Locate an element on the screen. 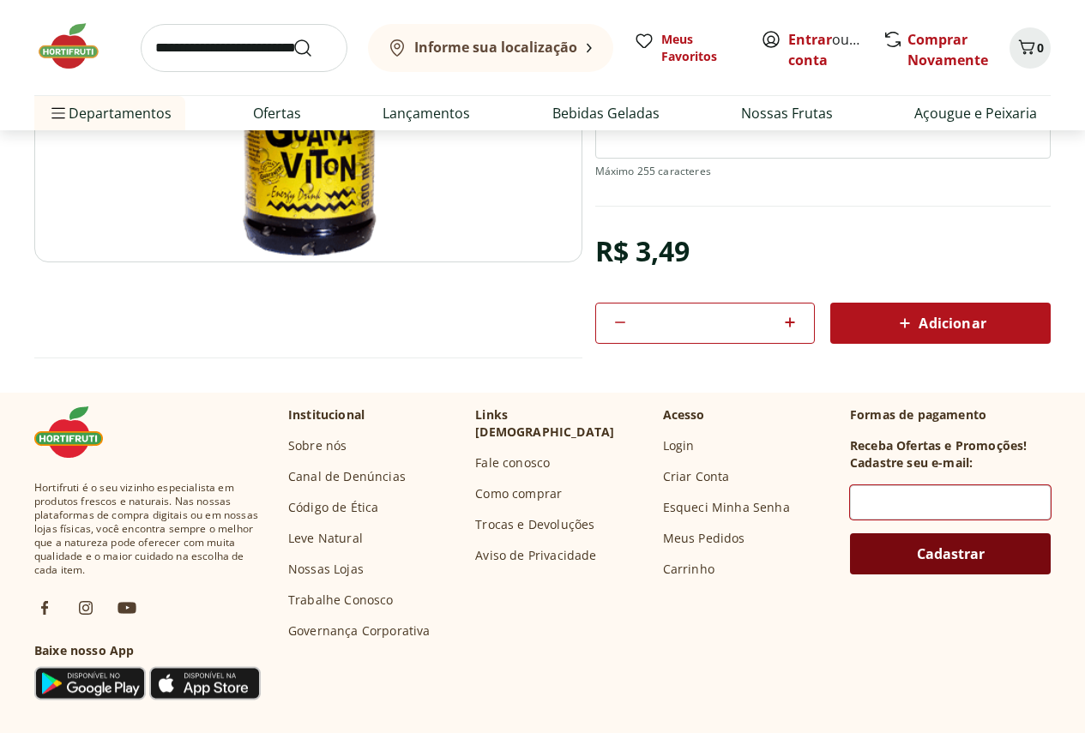  span: Meus Favoritos is located at coordinates (701, 48).